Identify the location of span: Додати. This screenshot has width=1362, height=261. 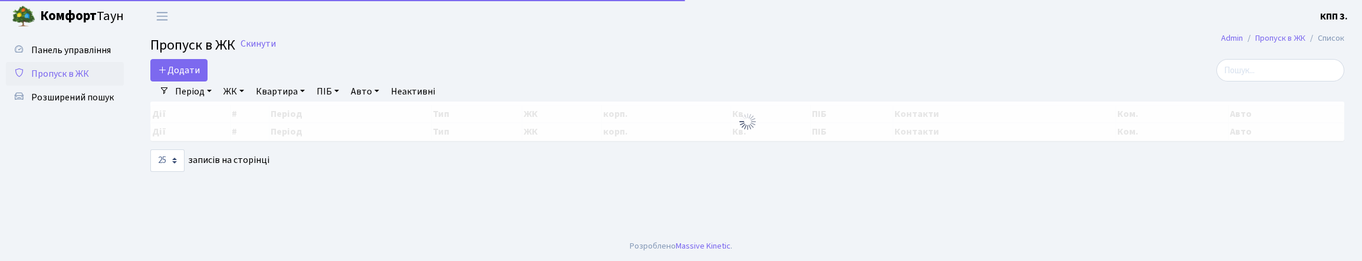
(179, 70).